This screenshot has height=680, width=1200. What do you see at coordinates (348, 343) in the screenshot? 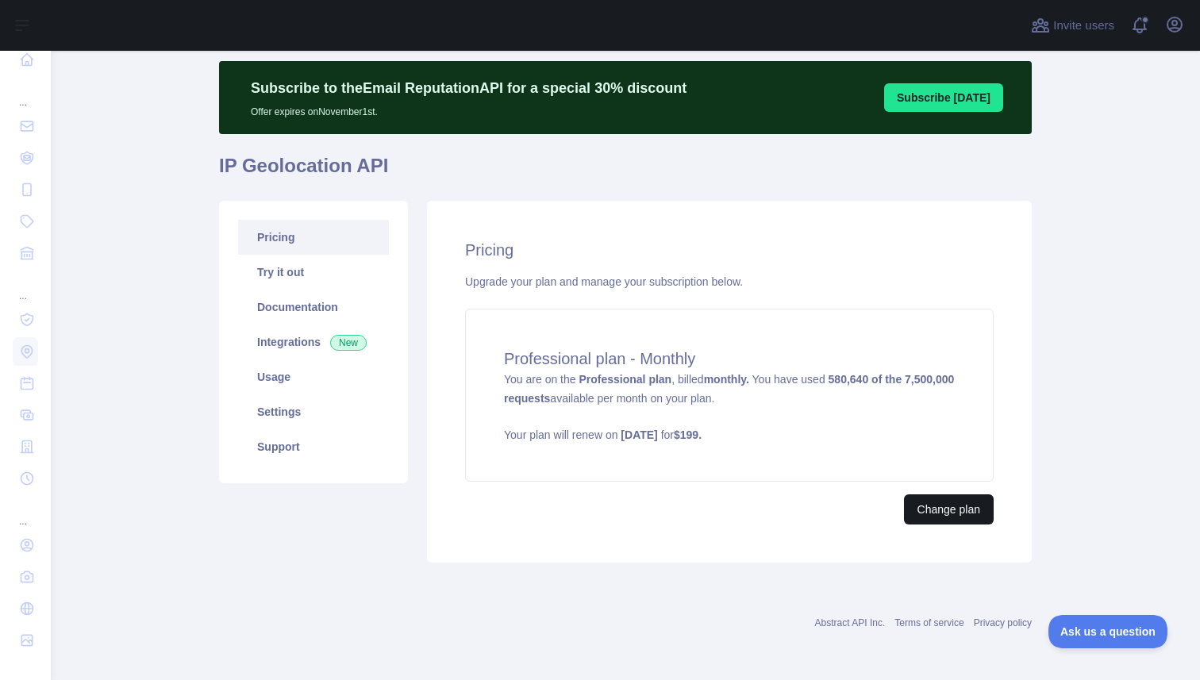
I see `span: New` at bounding box center [348, 343].